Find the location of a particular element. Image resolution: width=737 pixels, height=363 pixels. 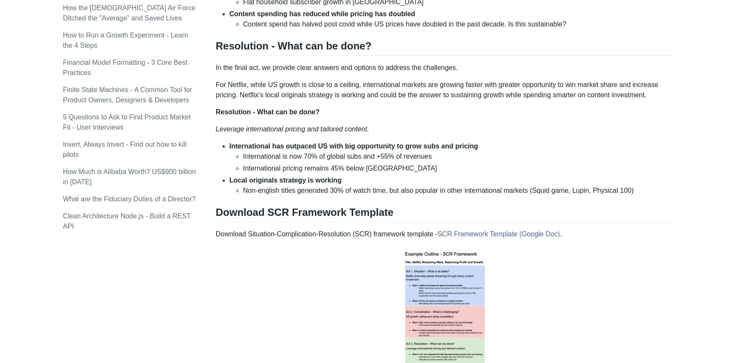

strong: Local originals strategy is working is located at coordinates (285, 180).